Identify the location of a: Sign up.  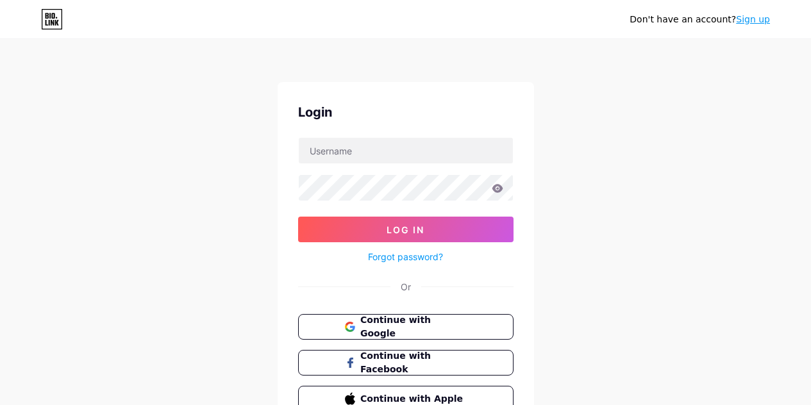
(752, 19).